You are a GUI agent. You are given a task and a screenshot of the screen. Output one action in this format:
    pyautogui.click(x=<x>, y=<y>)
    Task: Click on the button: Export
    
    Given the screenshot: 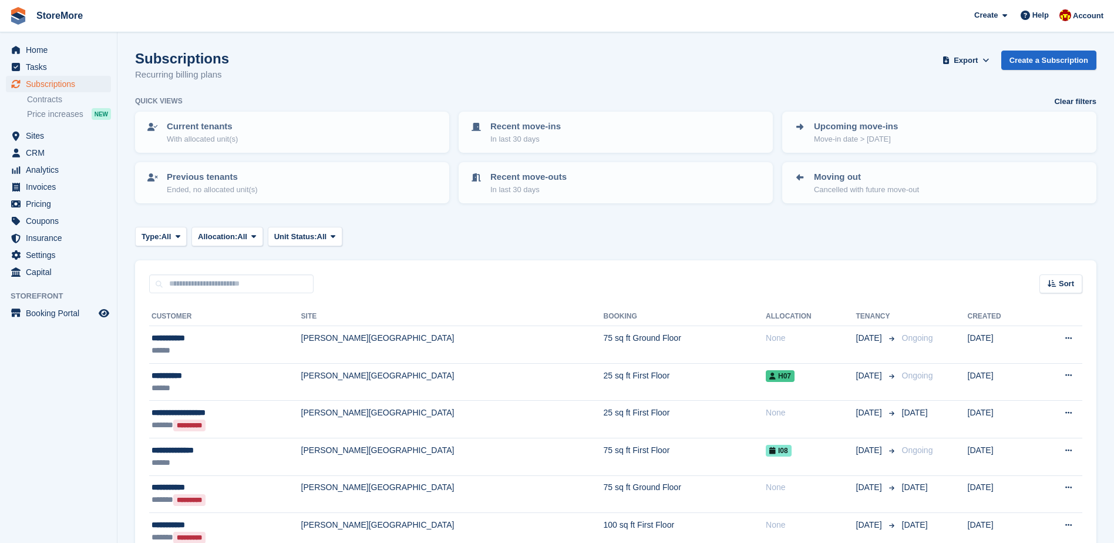 What is the action you would take?
    pyautogui.click(x=966, y=60)
    